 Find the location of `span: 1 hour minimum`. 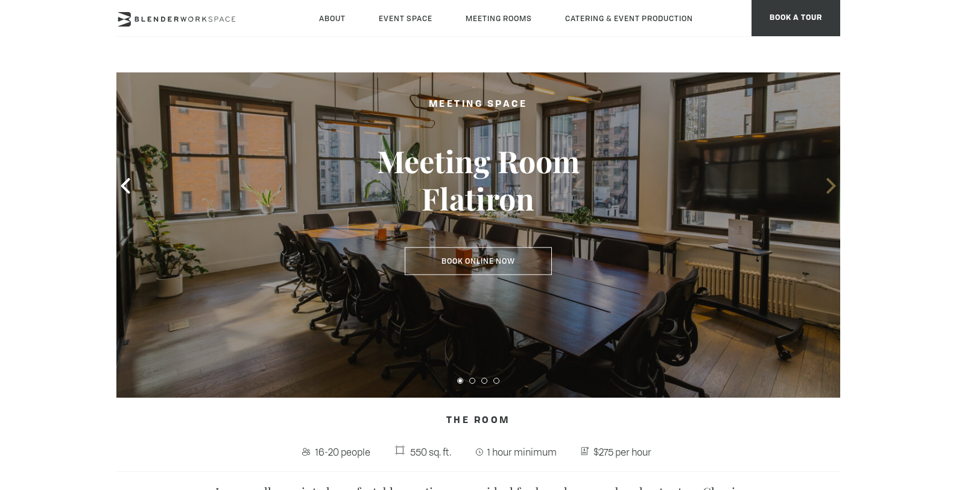

span: 1 hour minimum is located at coordinates (523, 452).